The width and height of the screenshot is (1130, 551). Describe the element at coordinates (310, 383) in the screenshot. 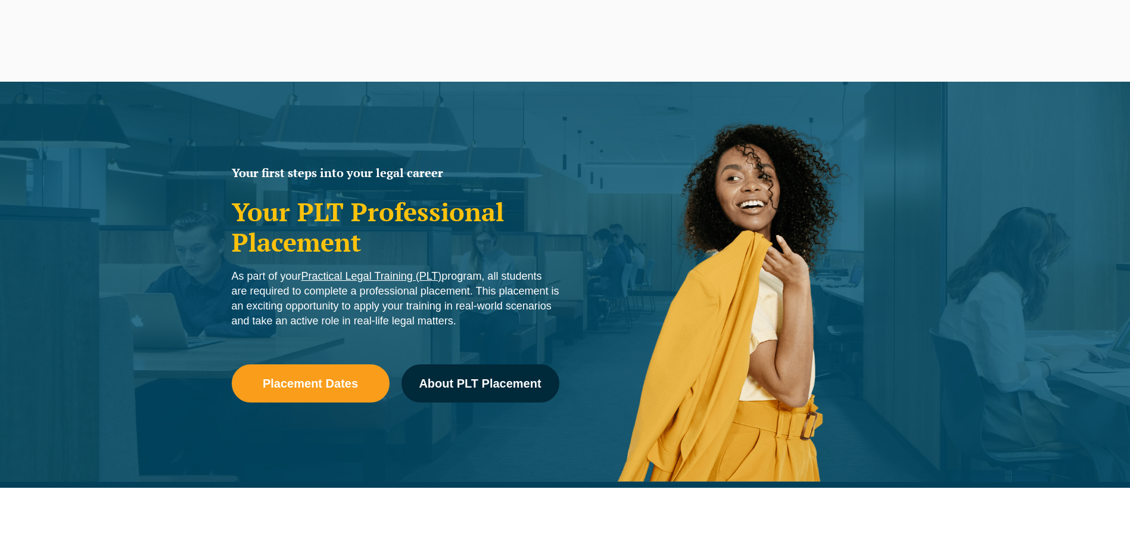

I see `a: Placement Dates` at that location.